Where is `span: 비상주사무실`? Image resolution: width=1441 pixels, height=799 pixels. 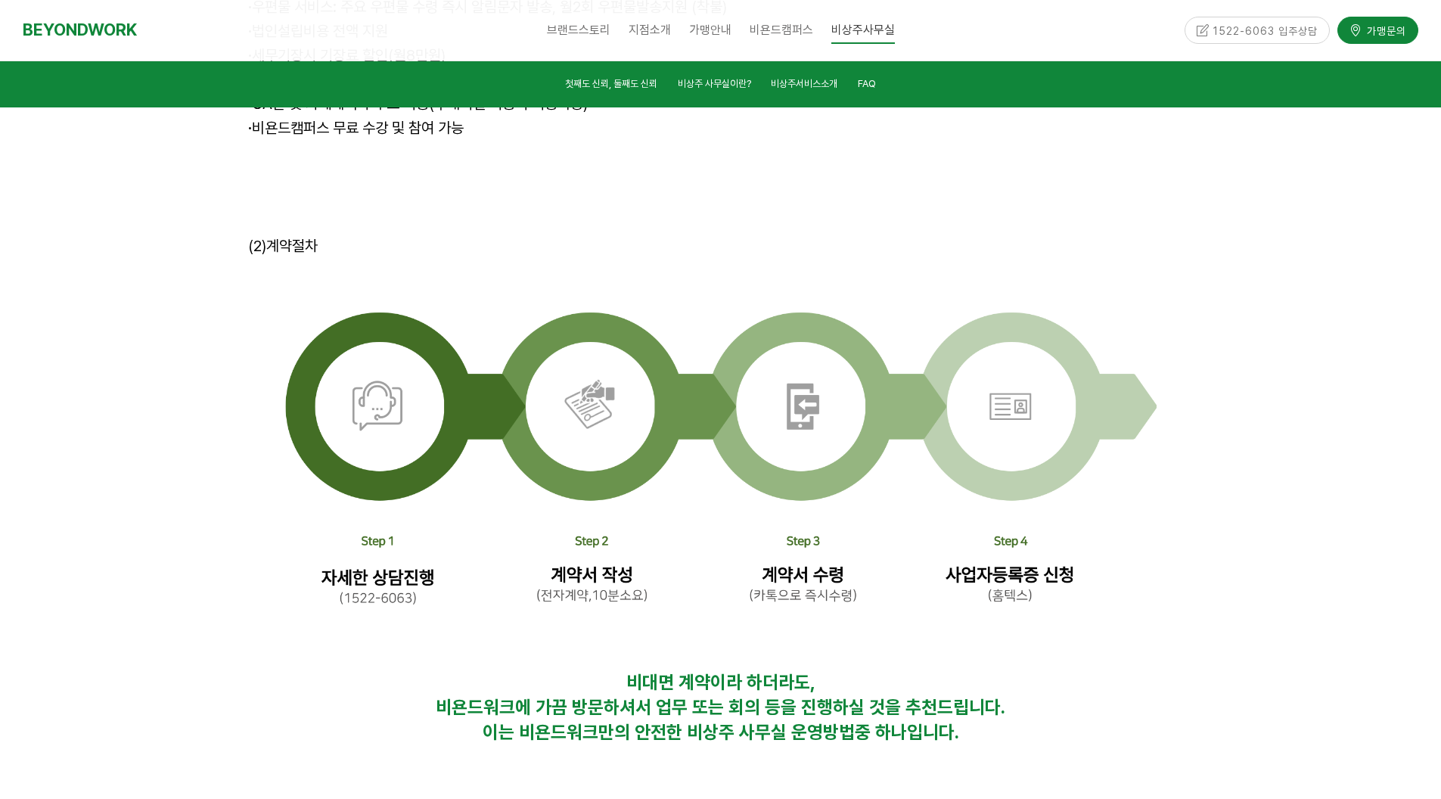 span: 비상주사무실 is located at coordinates (863, 30).